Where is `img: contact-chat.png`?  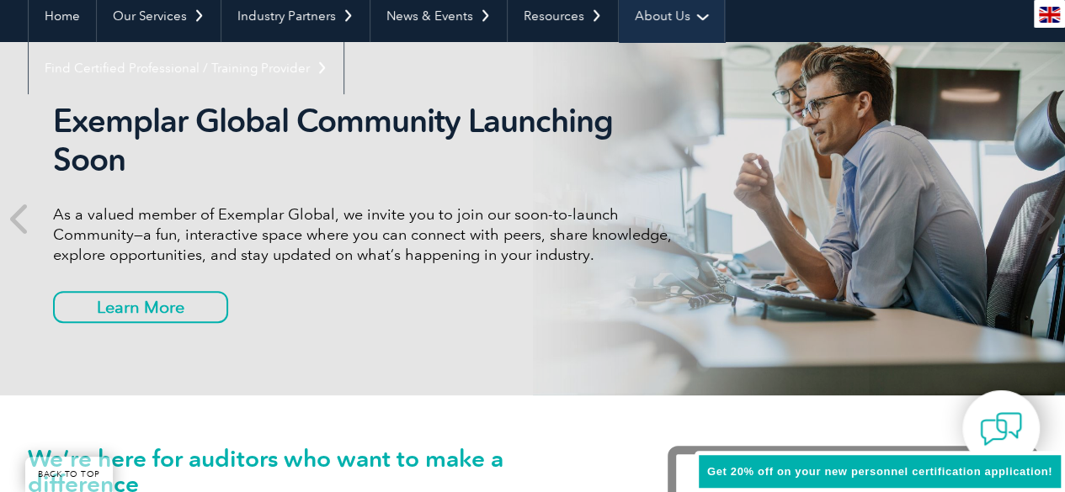 img: contact-chat.png is located at coordinates (1001, 429).